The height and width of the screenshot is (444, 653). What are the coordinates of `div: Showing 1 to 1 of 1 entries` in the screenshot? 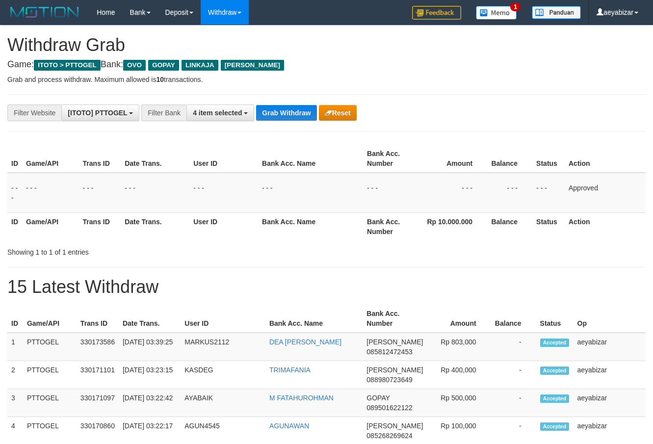 It's located at (136, 250).